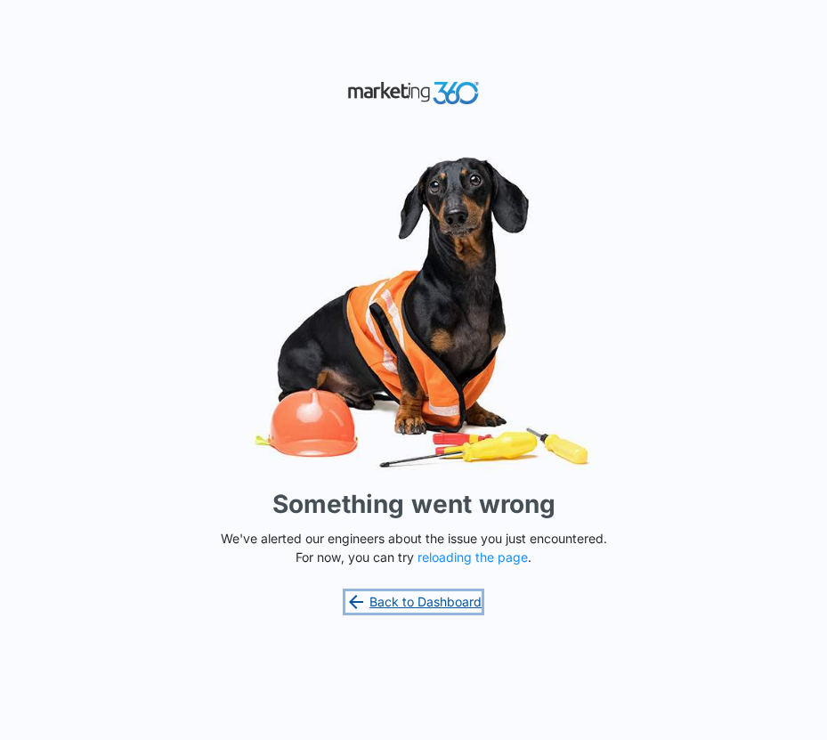 The width and height of the screenshot is (827, 740). Describe the element at coordinates (414, 93) in the screenshot. I see `img: Marketing 360 Logo` at that location.